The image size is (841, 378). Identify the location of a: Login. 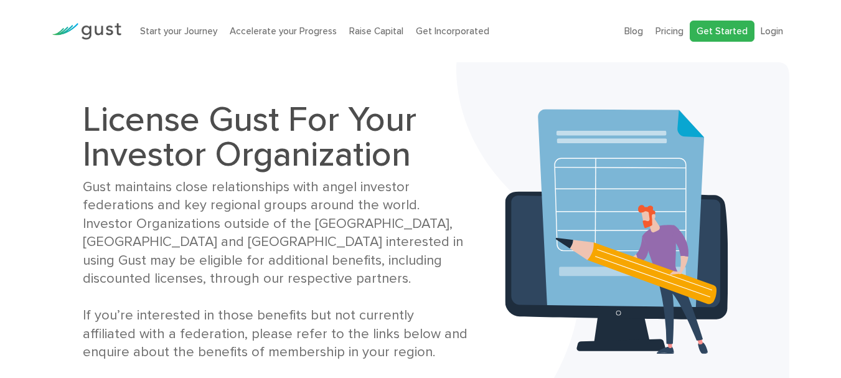
(771, 31).